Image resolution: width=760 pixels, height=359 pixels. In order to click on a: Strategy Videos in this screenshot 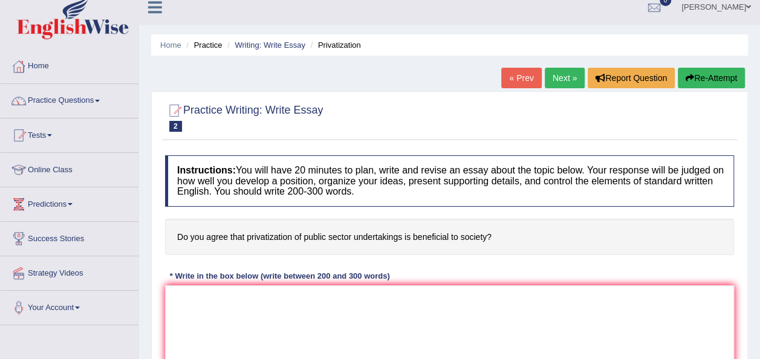, I will do `click(70, 272)`.